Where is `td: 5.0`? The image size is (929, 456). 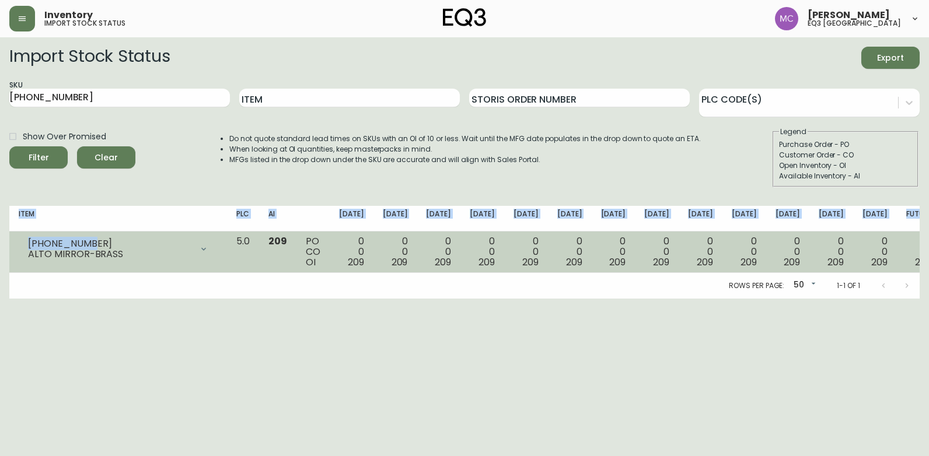 td: 5.0 is located at coordinates (243, 252).